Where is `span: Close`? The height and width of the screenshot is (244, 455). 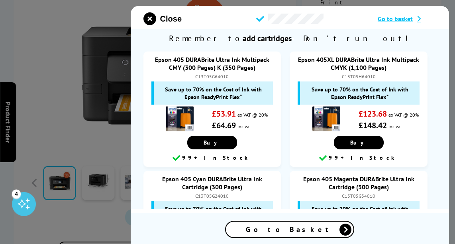
span: Close is located at coordinates (171, 19).